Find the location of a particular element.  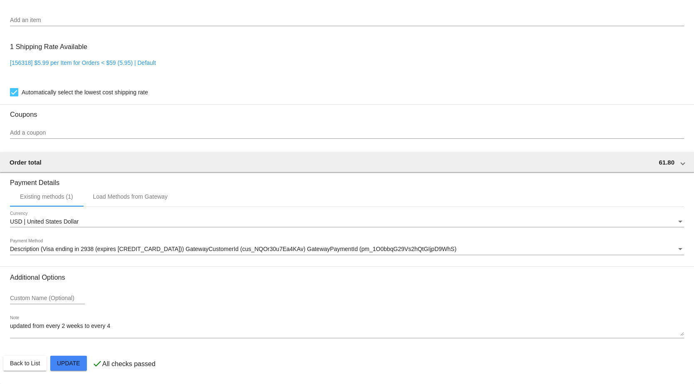

h3: Payment Details is located at coordinates (347, 180).